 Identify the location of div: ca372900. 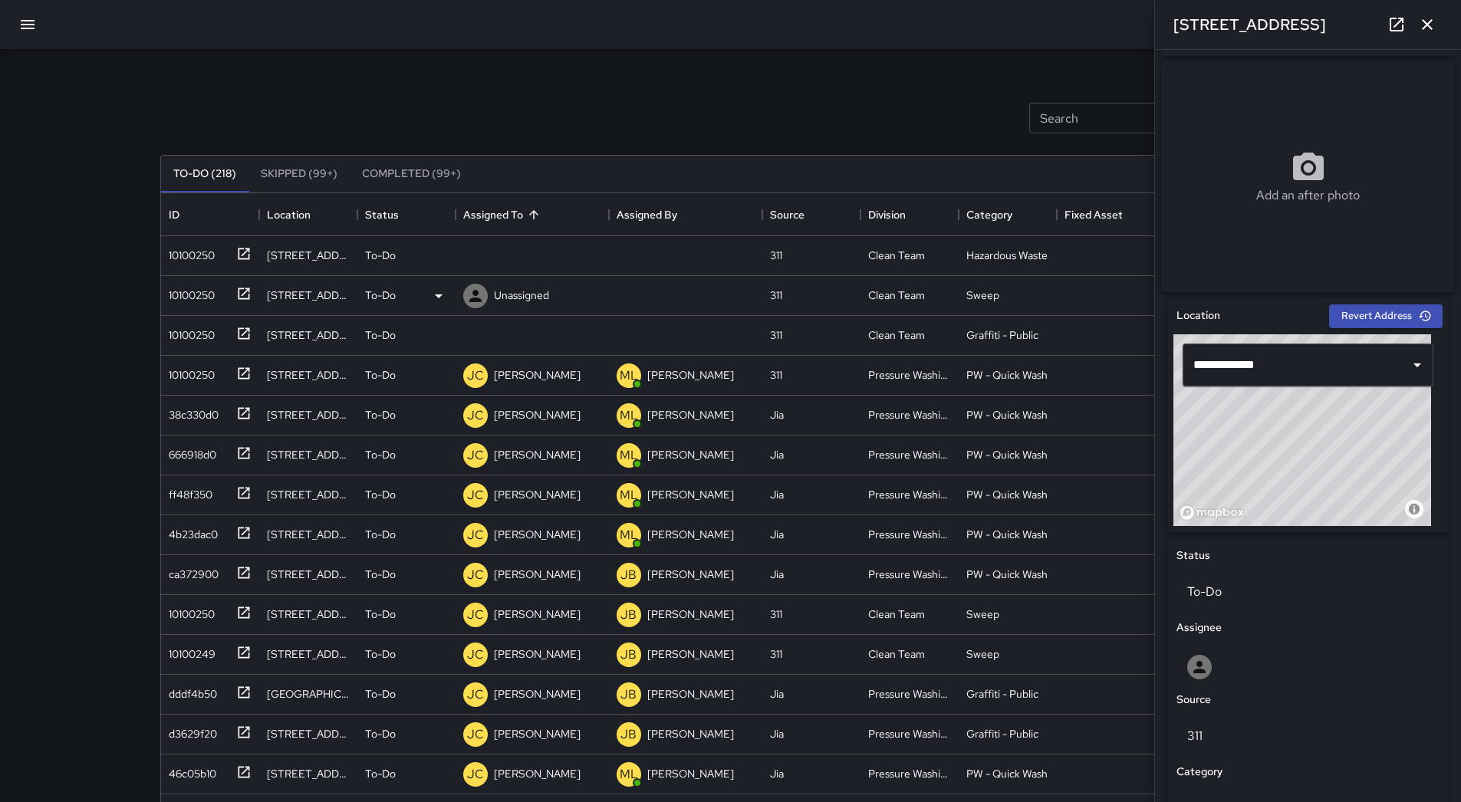
(190, 571).